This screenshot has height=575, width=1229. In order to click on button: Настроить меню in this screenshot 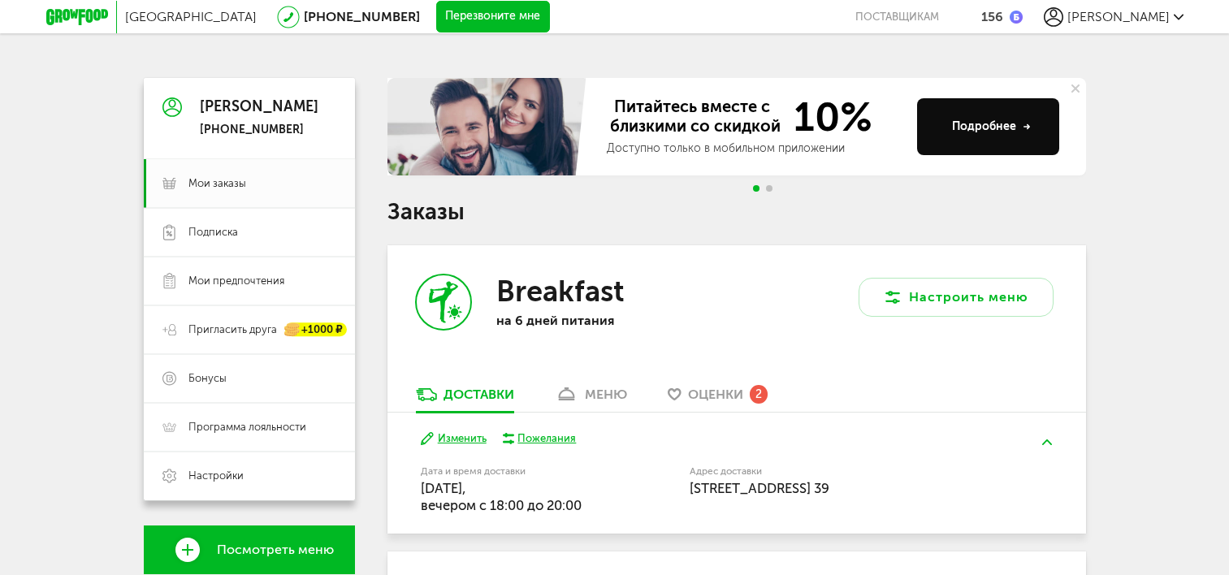, I will do `click(956, 297)`.